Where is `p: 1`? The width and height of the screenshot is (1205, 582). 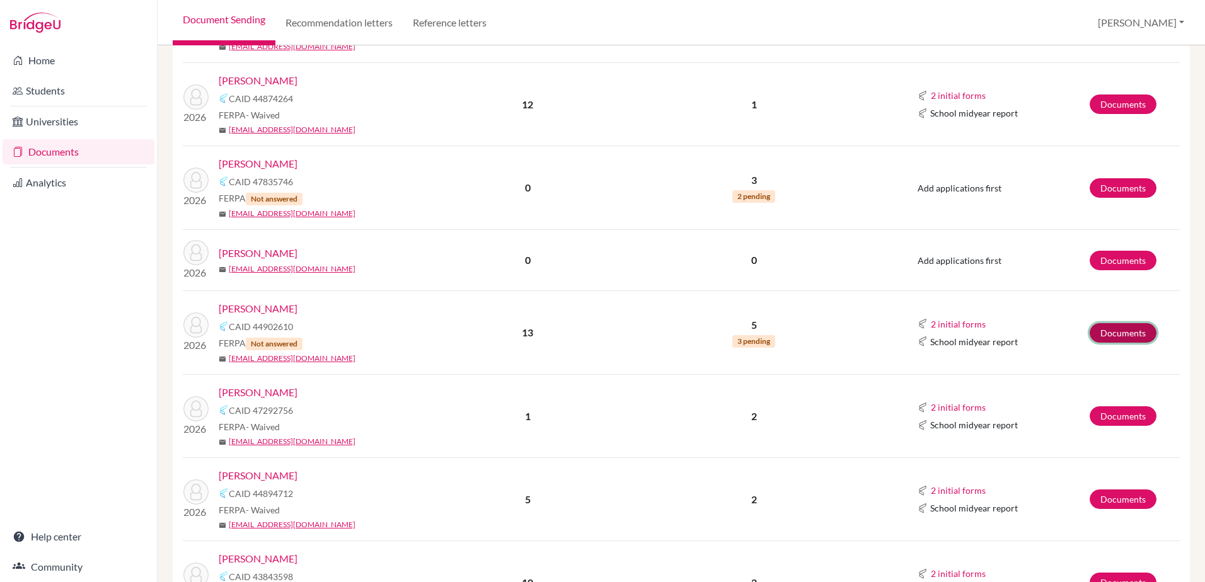 p: 1 is located at coordinates (754, 105).